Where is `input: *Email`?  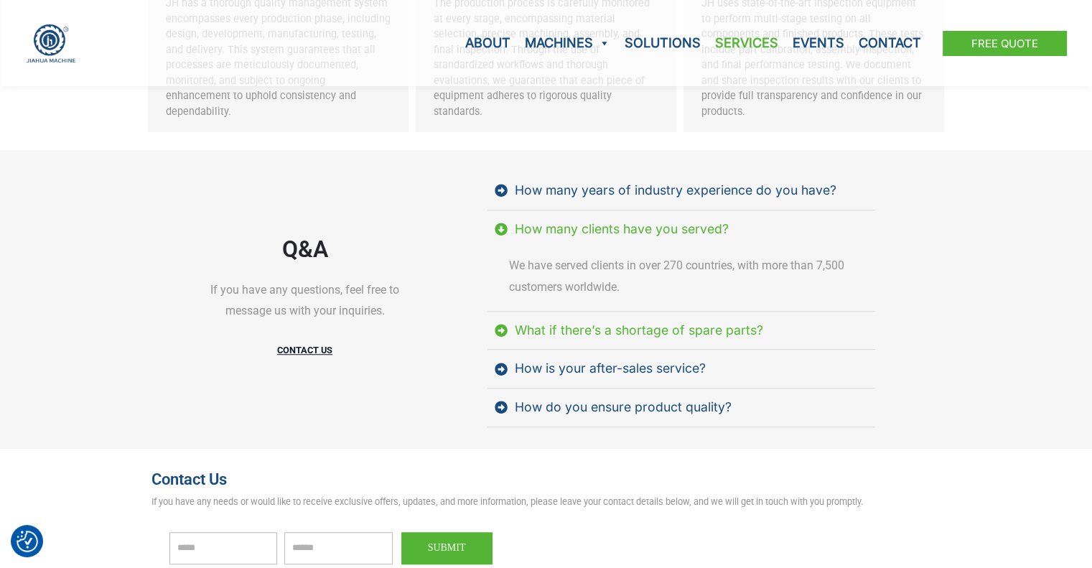
input: *Email is located at coordinates (338, 548).